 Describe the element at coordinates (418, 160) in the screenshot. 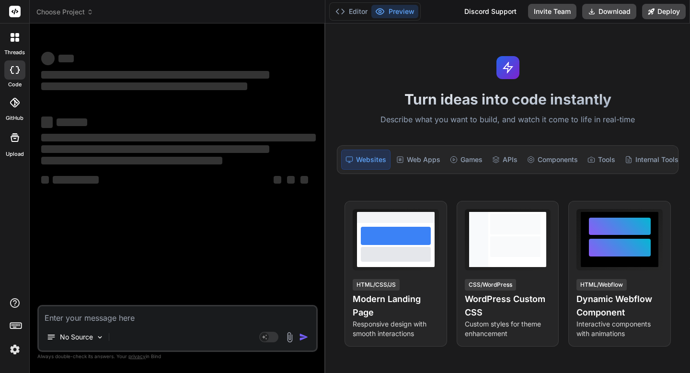

I see `div: Web Apps` at that location.